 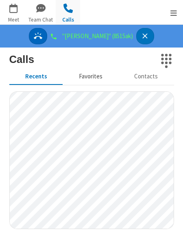 I want to click on button: Recents, so click(x=36, y=76).